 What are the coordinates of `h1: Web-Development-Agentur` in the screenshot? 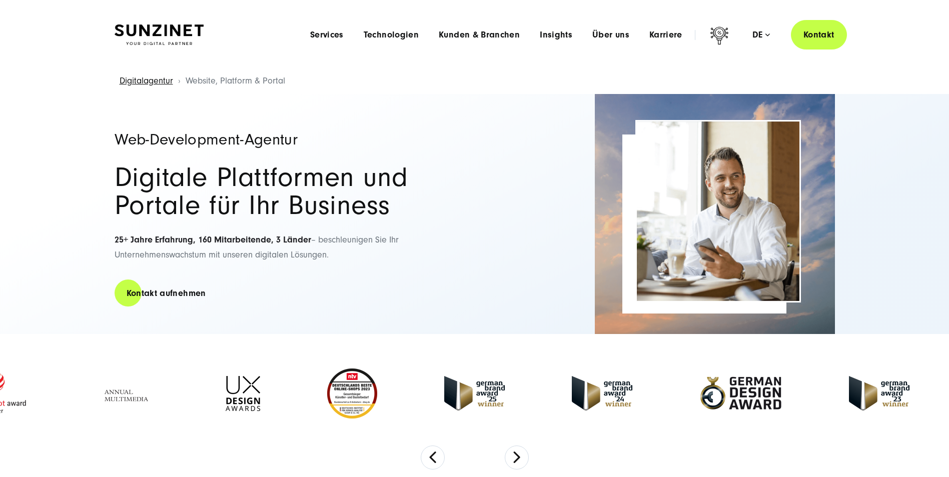 It's located at (290, 140).